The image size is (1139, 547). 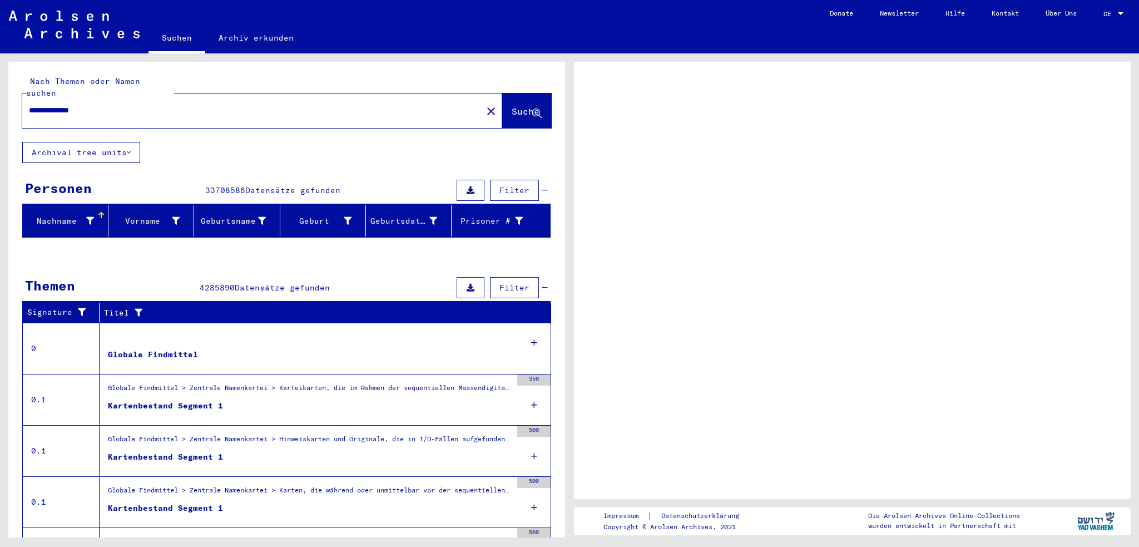 What do you see at coordinates (703, 516) in the screenshot?
I see `a: Datenschutzerklärung` at bounding box center [703, 516].